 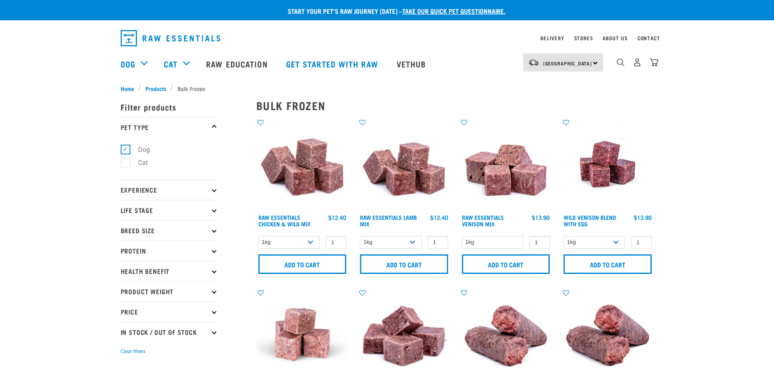 I want to click on p: In Stock / Out Of Stock, so click(x=169, y=332).